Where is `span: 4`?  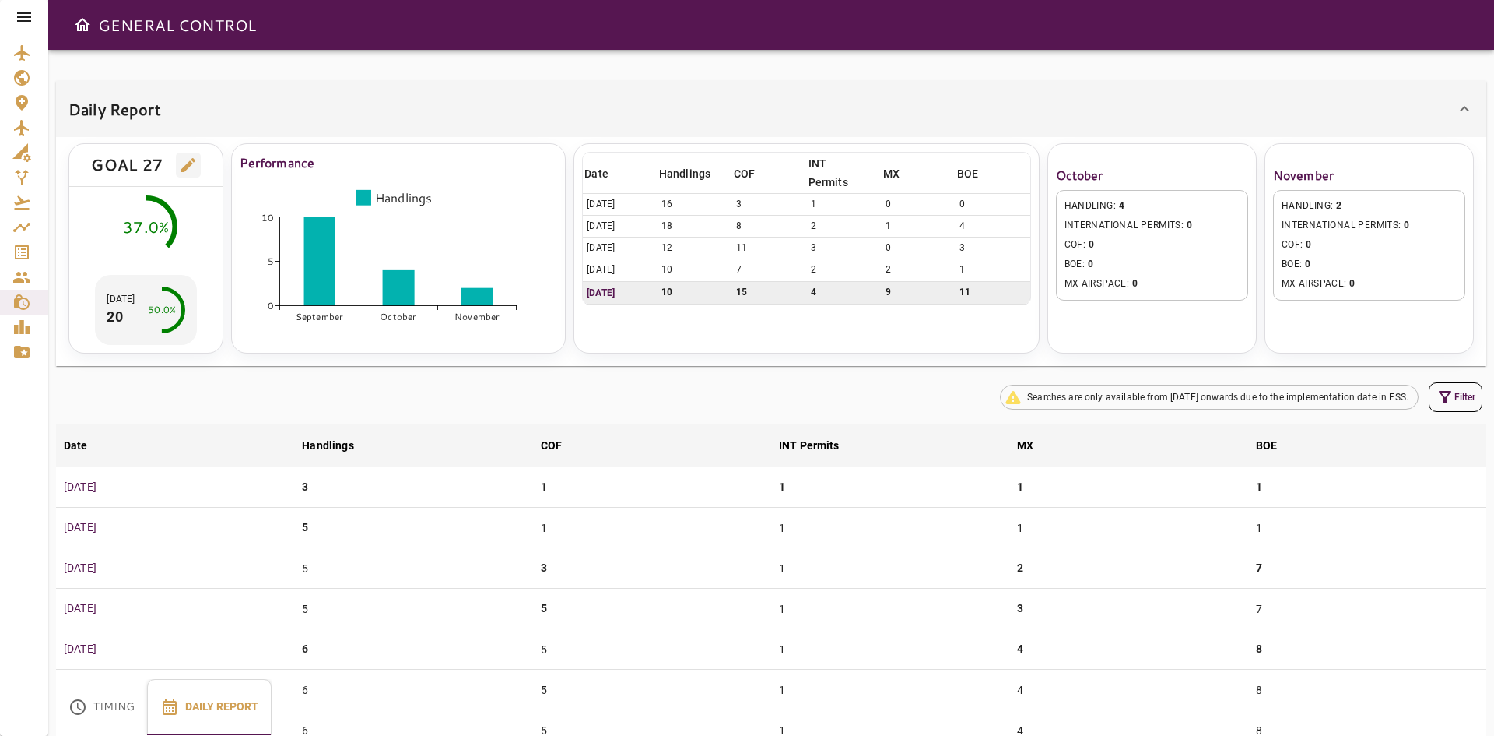 span: 4 is located at coordinates (1122, 205).